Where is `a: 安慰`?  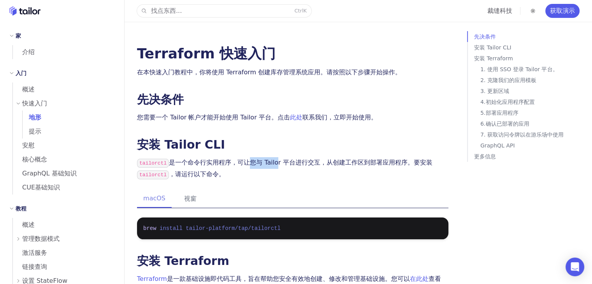
a: 安慰 is located at coordinates (64, 146).